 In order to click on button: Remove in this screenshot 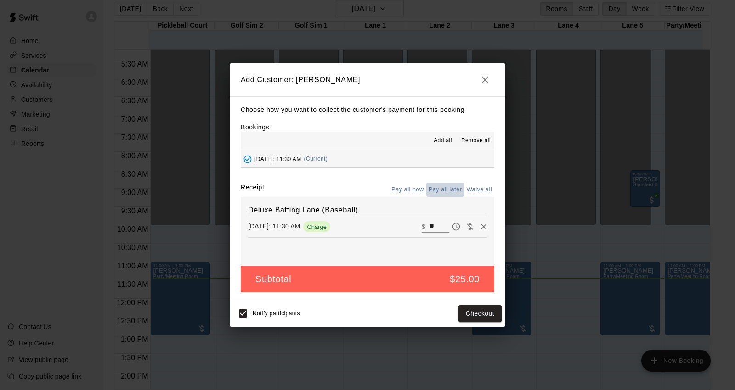, I will do `click(483, 227)`.